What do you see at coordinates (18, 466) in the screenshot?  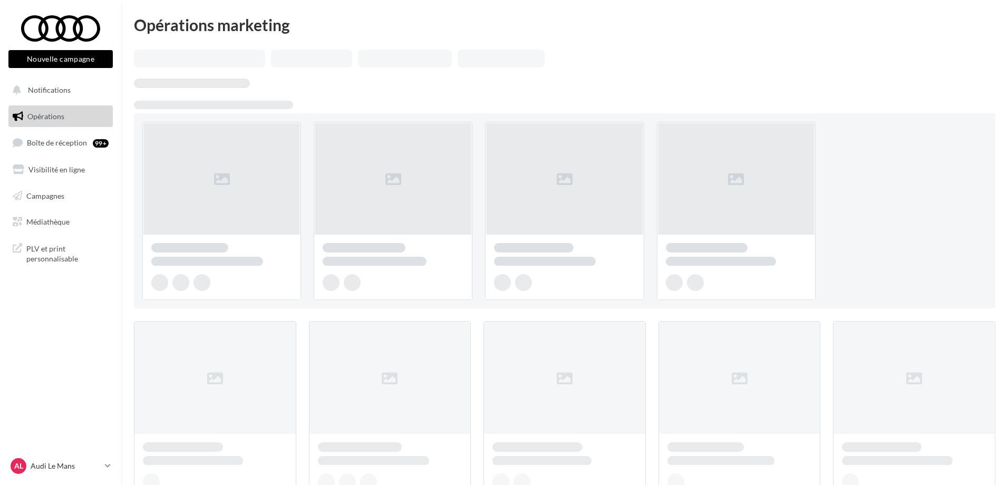 I see `span: AL` at bounding box center [18, 466].